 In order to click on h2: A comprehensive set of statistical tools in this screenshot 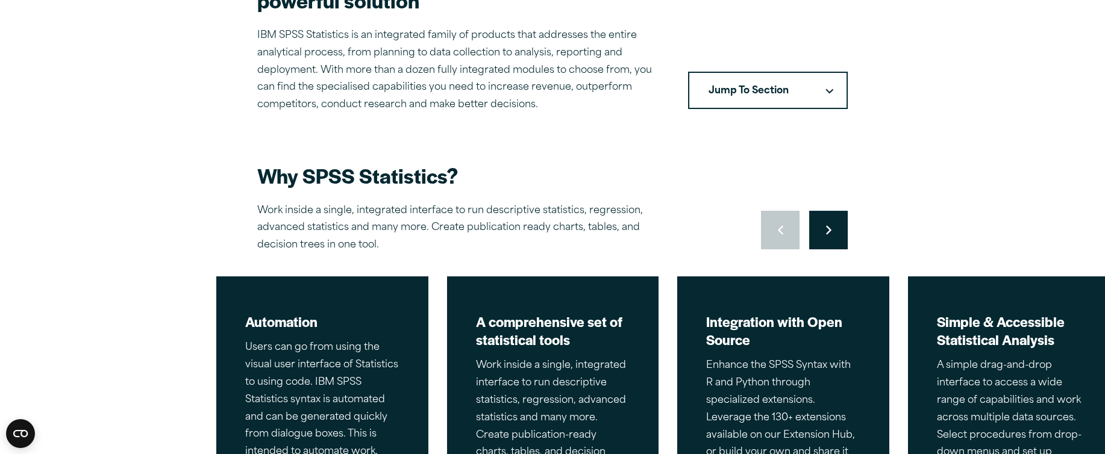, I will do `click(552, 331)`.